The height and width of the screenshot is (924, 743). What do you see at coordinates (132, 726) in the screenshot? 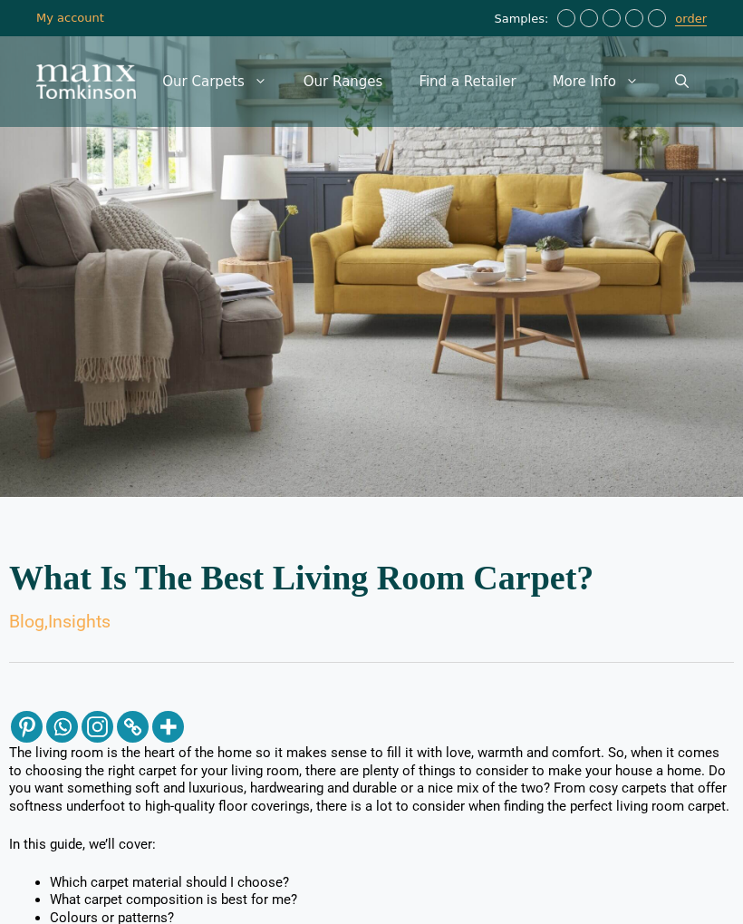
I see `a: Copy Link` at bounding box center [132, 726].